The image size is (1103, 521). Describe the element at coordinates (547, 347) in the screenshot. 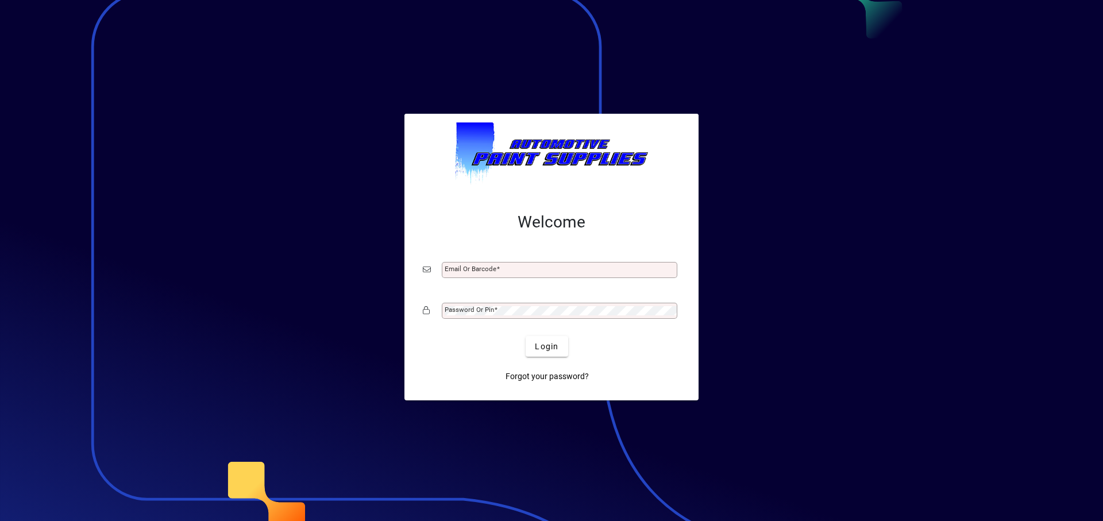

I see `button: Login` at that location.